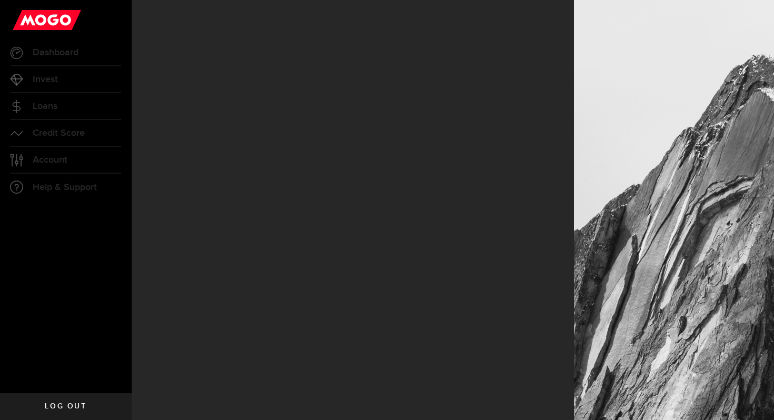 The height and width of the screenshot is (420, 774). I want to click on span: Invest, so click(45, 80).